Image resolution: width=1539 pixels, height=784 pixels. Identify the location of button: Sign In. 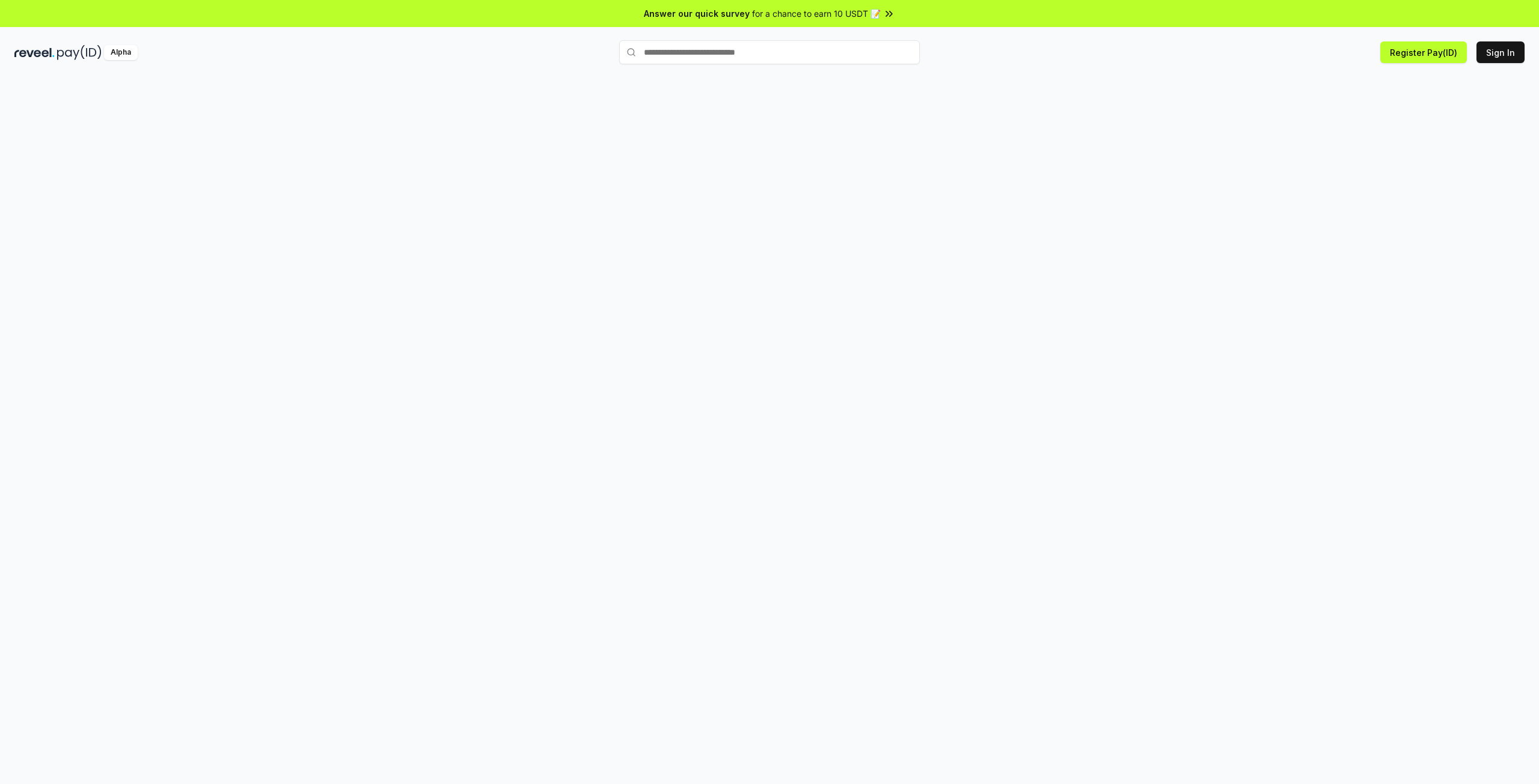
(1500, 52).